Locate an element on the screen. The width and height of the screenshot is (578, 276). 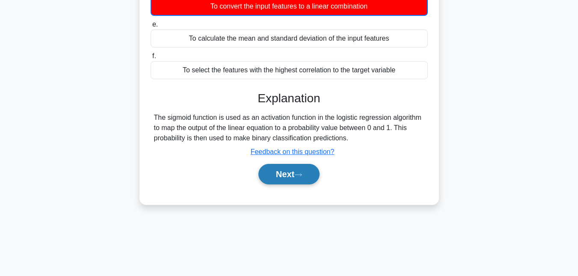
div: The sigmoid function is used as an activation function in the logistic regression algorithm to ma... is located at coordinates (289, 128).